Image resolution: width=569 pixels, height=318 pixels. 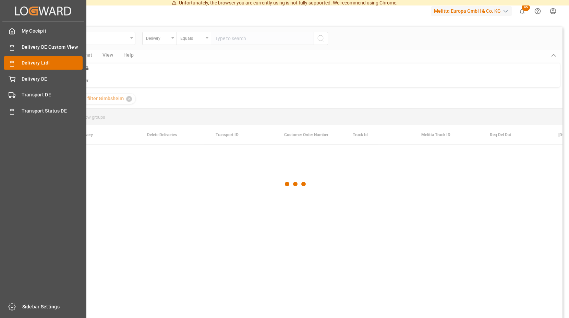 I want to click on span: Sidebar Settings, so click(x=53, y=307).